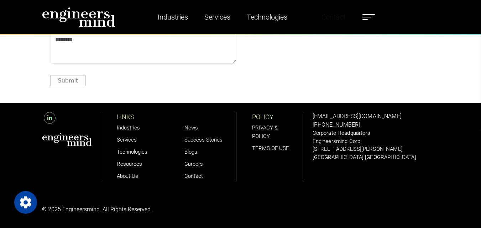 Image resolution: width=481 pixels, height=228 pixels. What do you see at coordinates (271, 149) in the screenshot?
I see `a: TERMS OF USE` at bounding box center [271, 149].